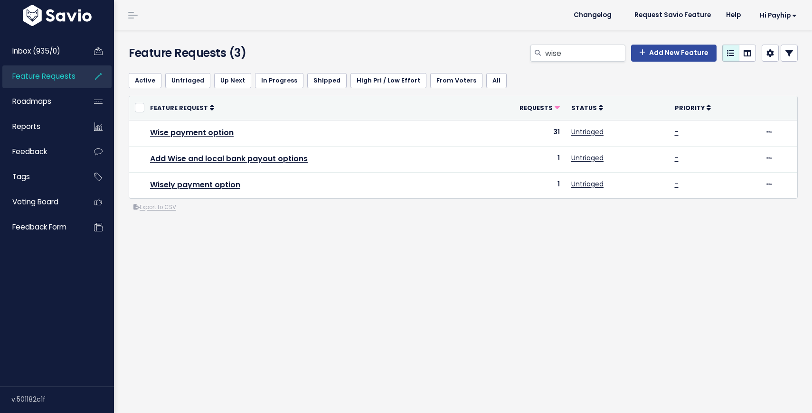 This screenshot has width=812, height=413. What do you see at coordinates (195, 185) in the screenshot?
I see `a: Wisely payment option` at bounding box center [195, 185].